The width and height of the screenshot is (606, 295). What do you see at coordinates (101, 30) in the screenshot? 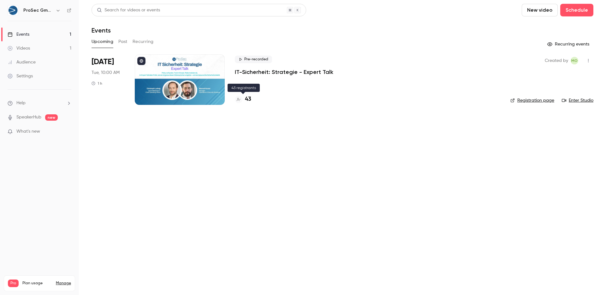
I see `h1: Events` at bounding box center [101, 30].